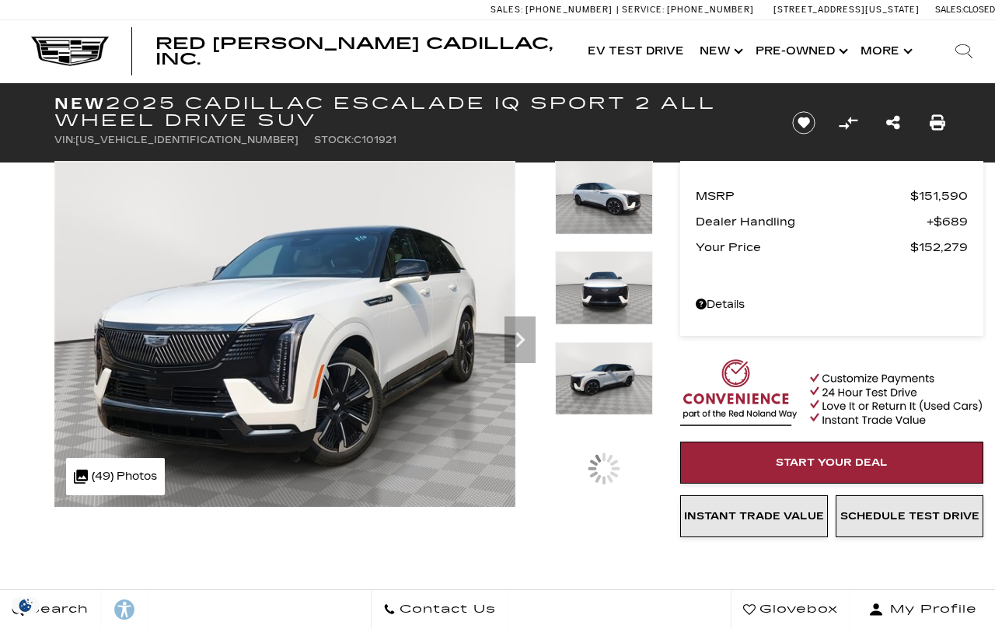 The width and height of the screenshot is (995, 629). Describe the element at coordinates (636, 51) in the screenshot. I see `a: EV Test Drive` at that location.